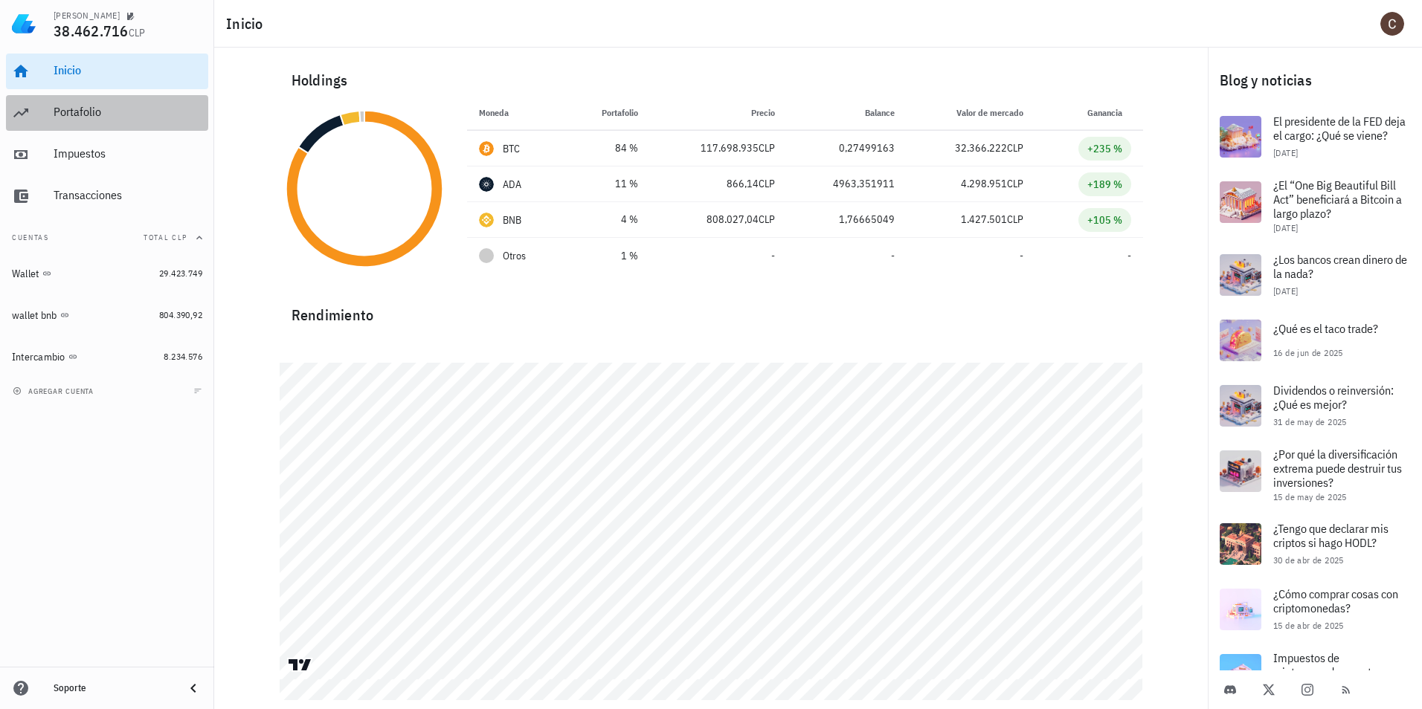  I want to click on h1: Inicio, so click(248, 24).